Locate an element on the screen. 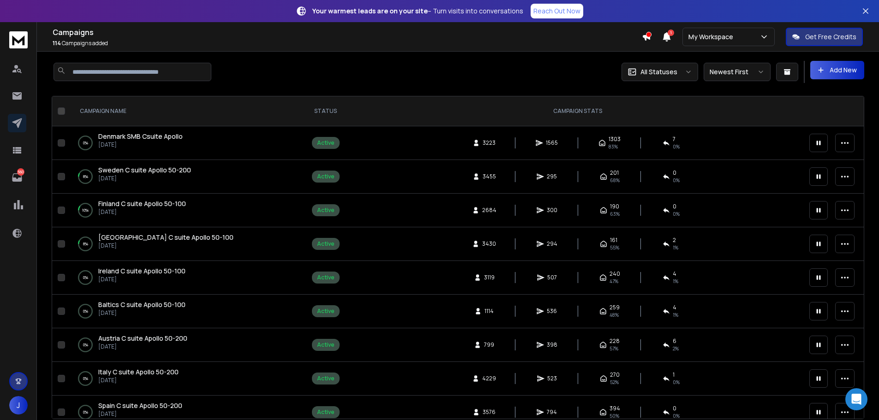  a: Denmark SMB Csuite Apollo is located at coordinates (140, 137).